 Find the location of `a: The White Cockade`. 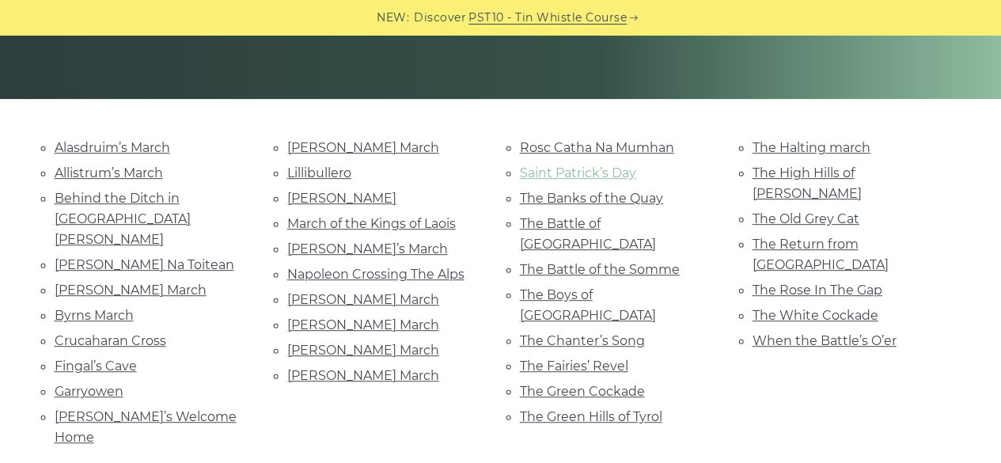

a: The White Cockade is located at coordinates (815, 315).